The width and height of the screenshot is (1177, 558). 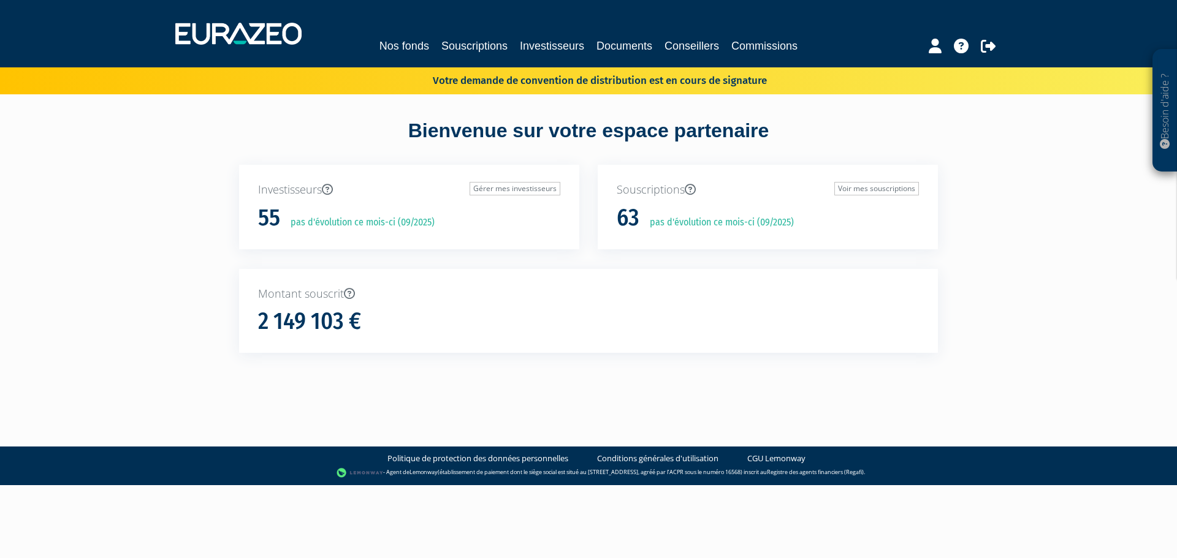 I want to click on h1: 63, so click(x=628, y=218).